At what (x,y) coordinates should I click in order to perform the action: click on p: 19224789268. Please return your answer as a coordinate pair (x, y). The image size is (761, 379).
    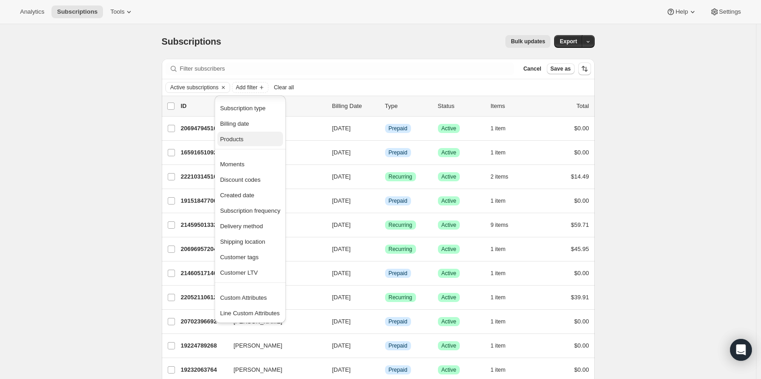
    Looking at the image, I should click on (204, 346).